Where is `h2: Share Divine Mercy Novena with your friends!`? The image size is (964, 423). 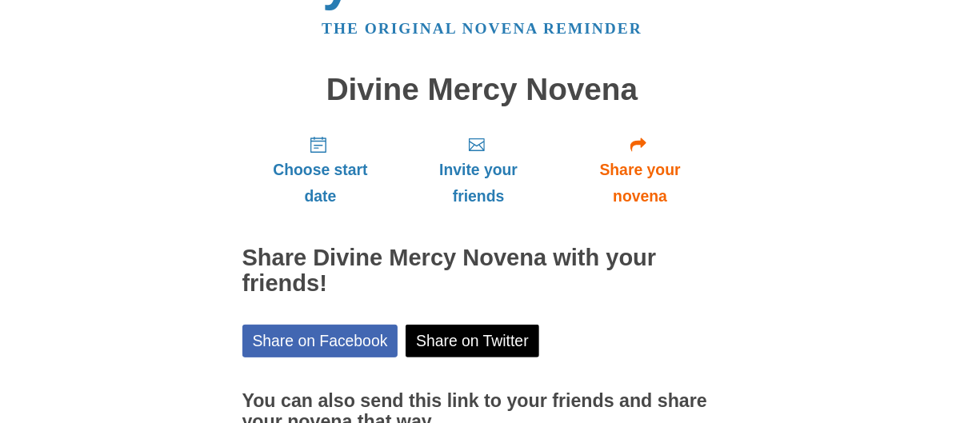 h2: Share Divine Mercy Novena with your friends! is located at coordinates (482, 271).